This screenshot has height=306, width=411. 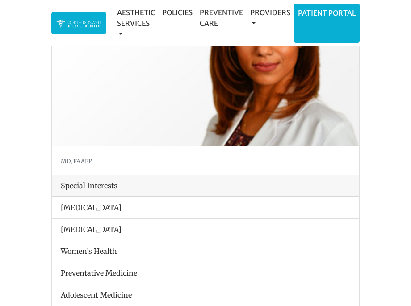 I want to click on a: Providers, so click(x=270, y=18).